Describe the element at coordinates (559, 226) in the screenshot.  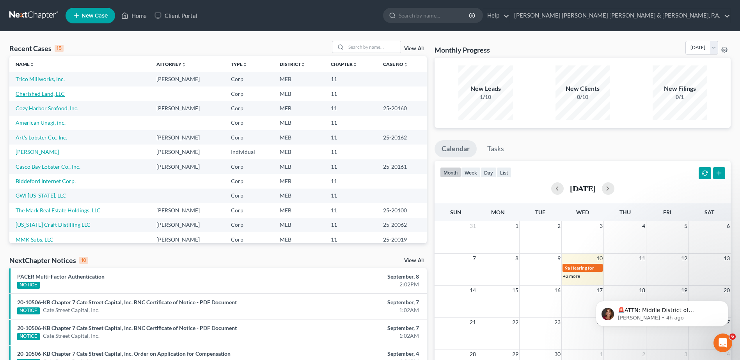
I see `span: 2` at that location.